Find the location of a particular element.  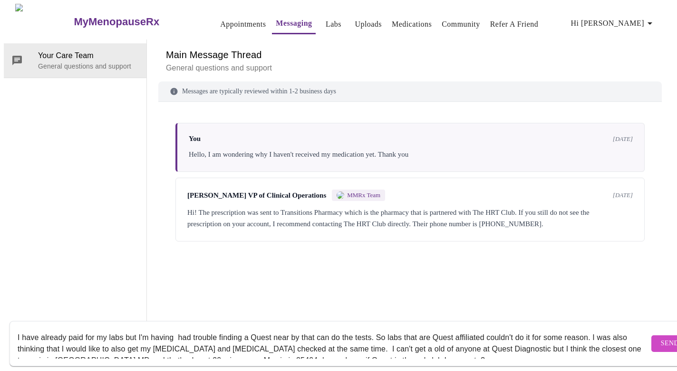

div: Hello, I am wondering why I haven't received my medication yet. Thank you is located at coordinates (411, 154).